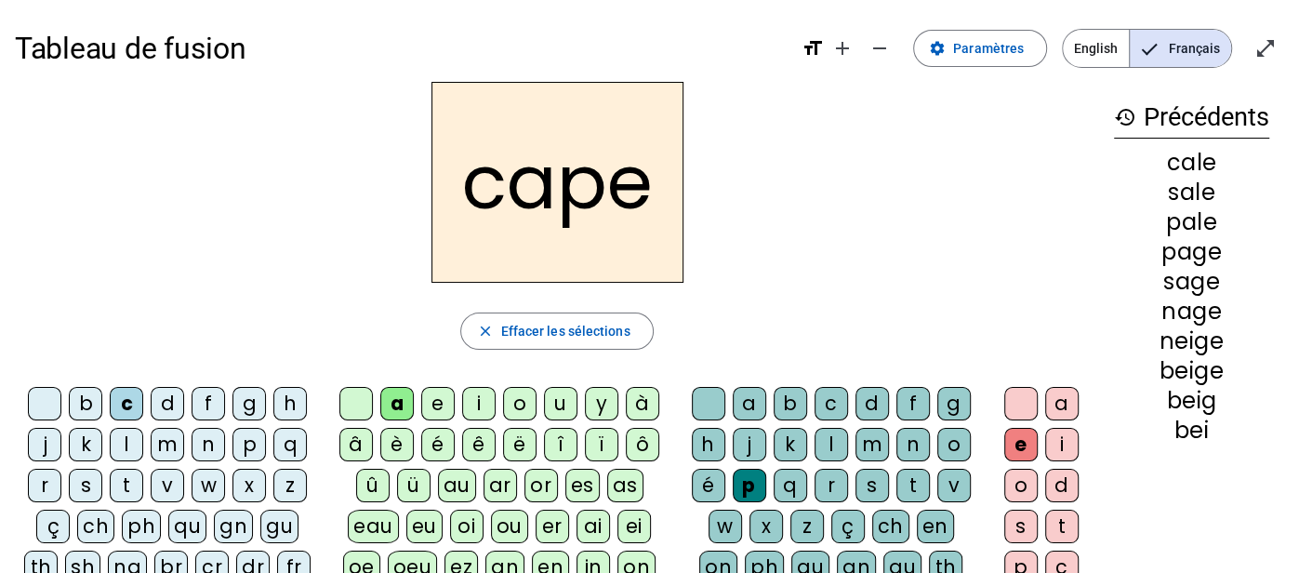 The image size is (1299, 573). What do you see at coordinates (807, 526) in the screenshot?
I see `div: z` at bounding box center [807, 526].